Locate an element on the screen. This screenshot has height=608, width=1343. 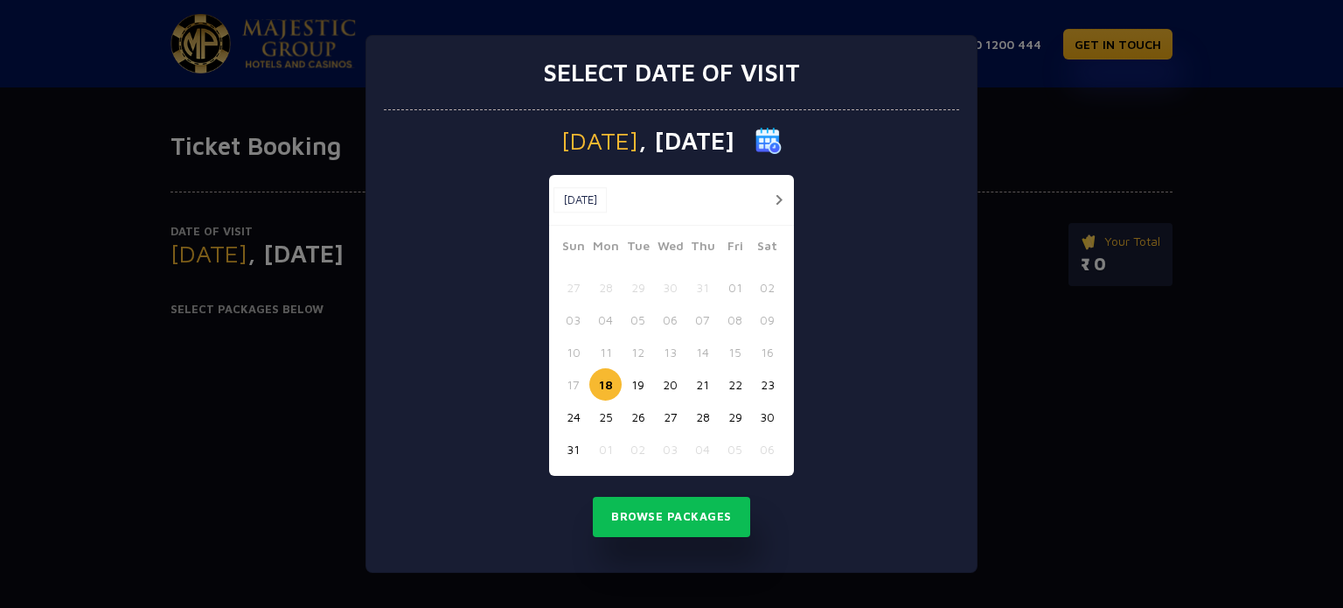
span: Sun is located at coordinates (573, 248).